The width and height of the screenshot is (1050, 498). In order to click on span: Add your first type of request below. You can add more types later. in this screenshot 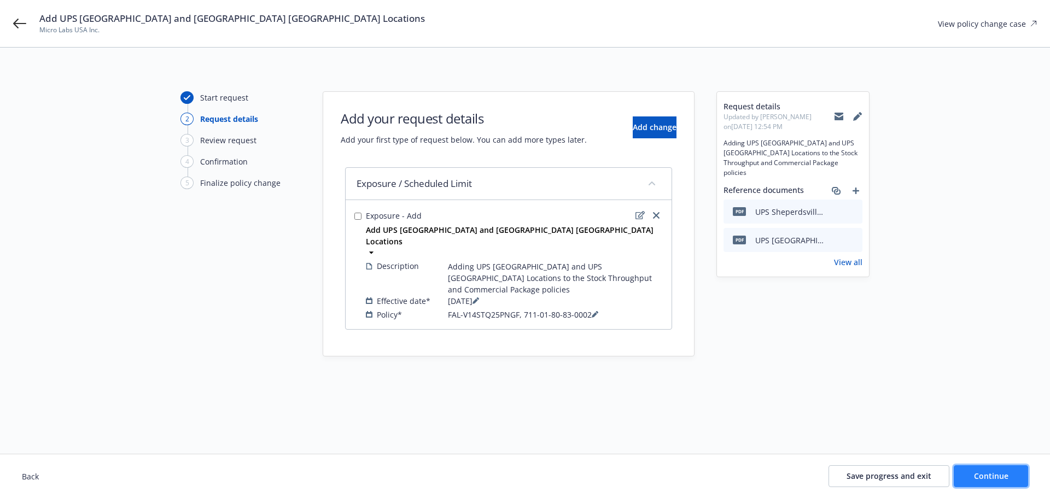, I will do `click(464, 139)`.